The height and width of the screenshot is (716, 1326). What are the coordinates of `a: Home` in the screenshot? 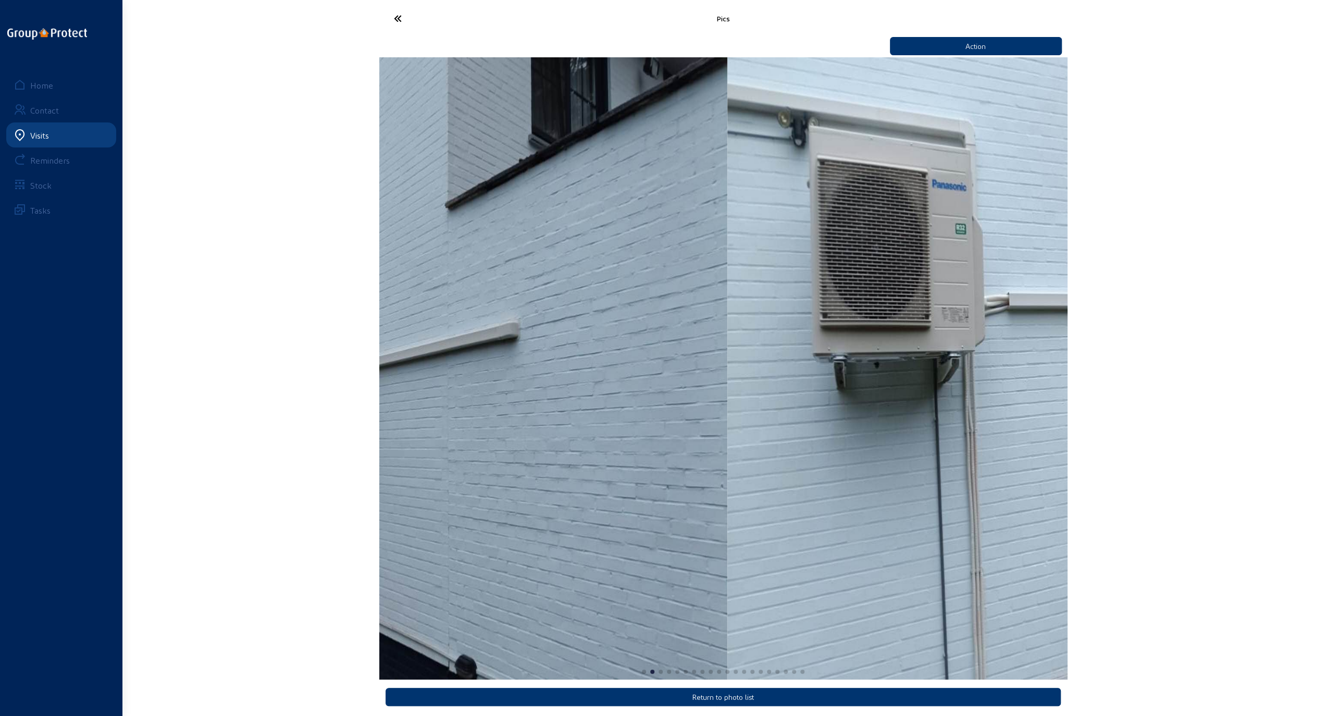 It's located at (61, 85).